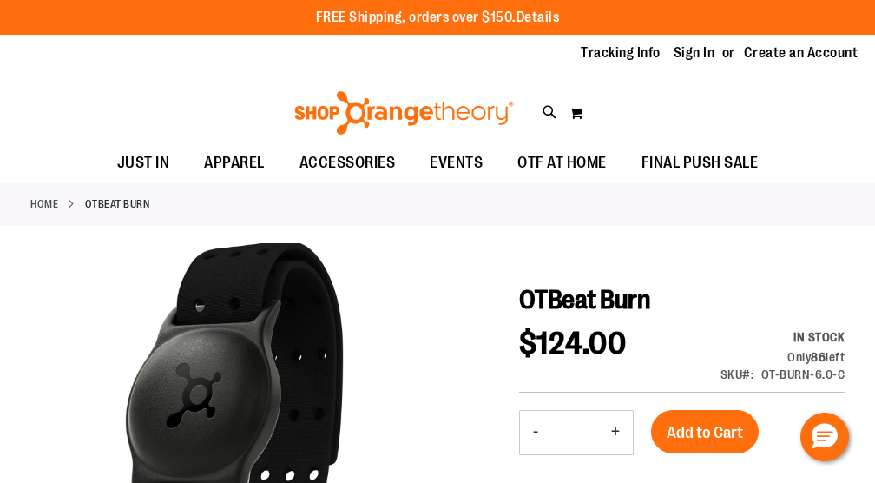  What do you see at coordinates (538, 17) in the screenshot?
I see `a: Details` at bounding box center [538, 17].